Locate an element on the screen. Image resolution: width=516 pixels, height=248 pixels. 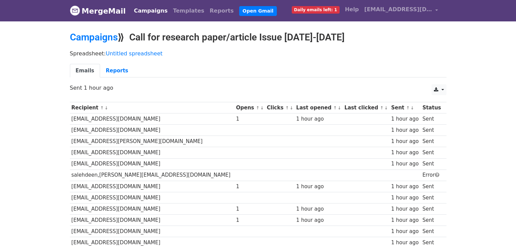
td: Error is located at coordinates (432, 175).